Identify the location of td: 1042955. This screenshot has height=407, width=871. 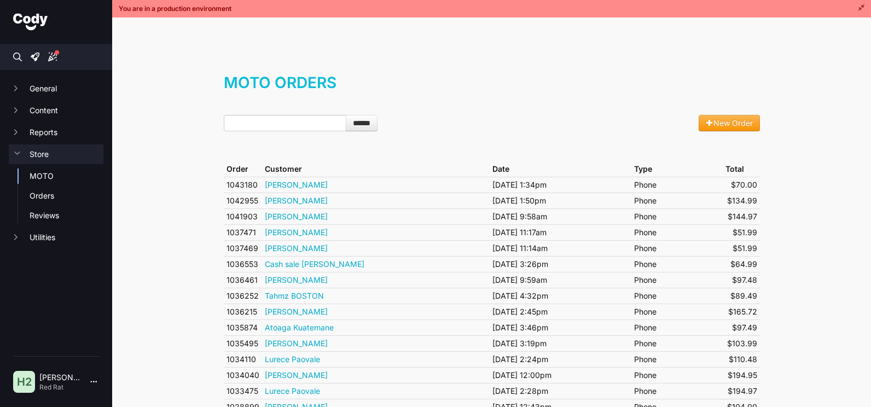
(243, 200).